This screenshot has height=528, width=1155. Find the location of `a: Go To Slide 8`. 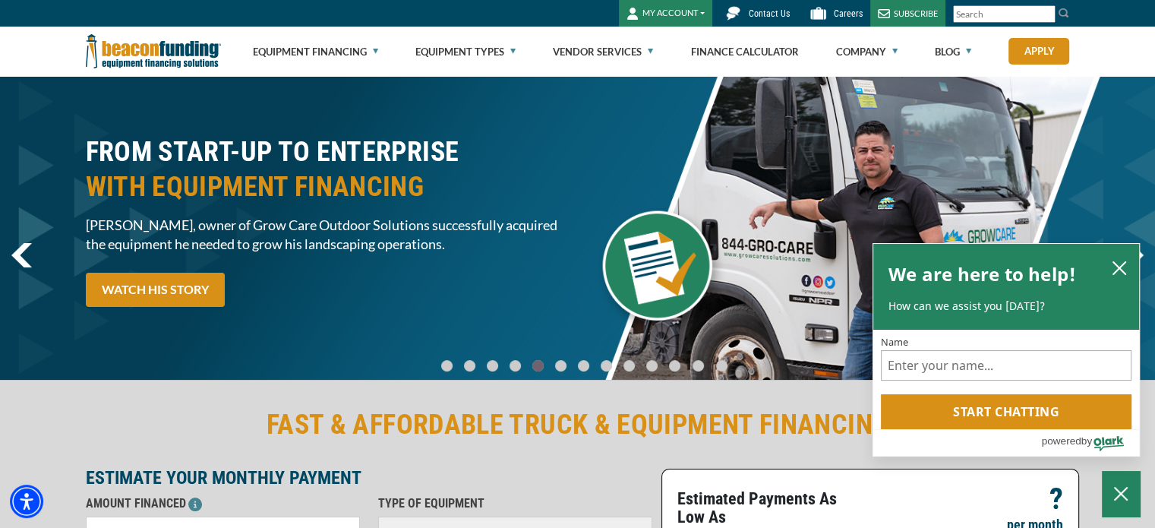

a: Go To Slide 8 is located at coordinates (629, 365).